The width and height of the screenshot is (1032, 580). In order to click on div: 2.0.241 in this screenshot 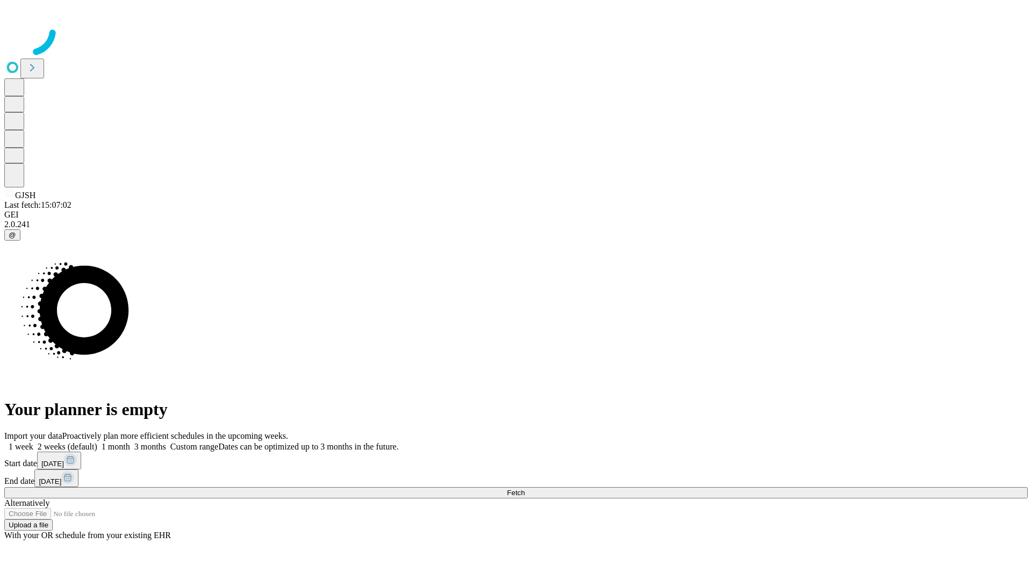, I will do `click(516, 225)`.